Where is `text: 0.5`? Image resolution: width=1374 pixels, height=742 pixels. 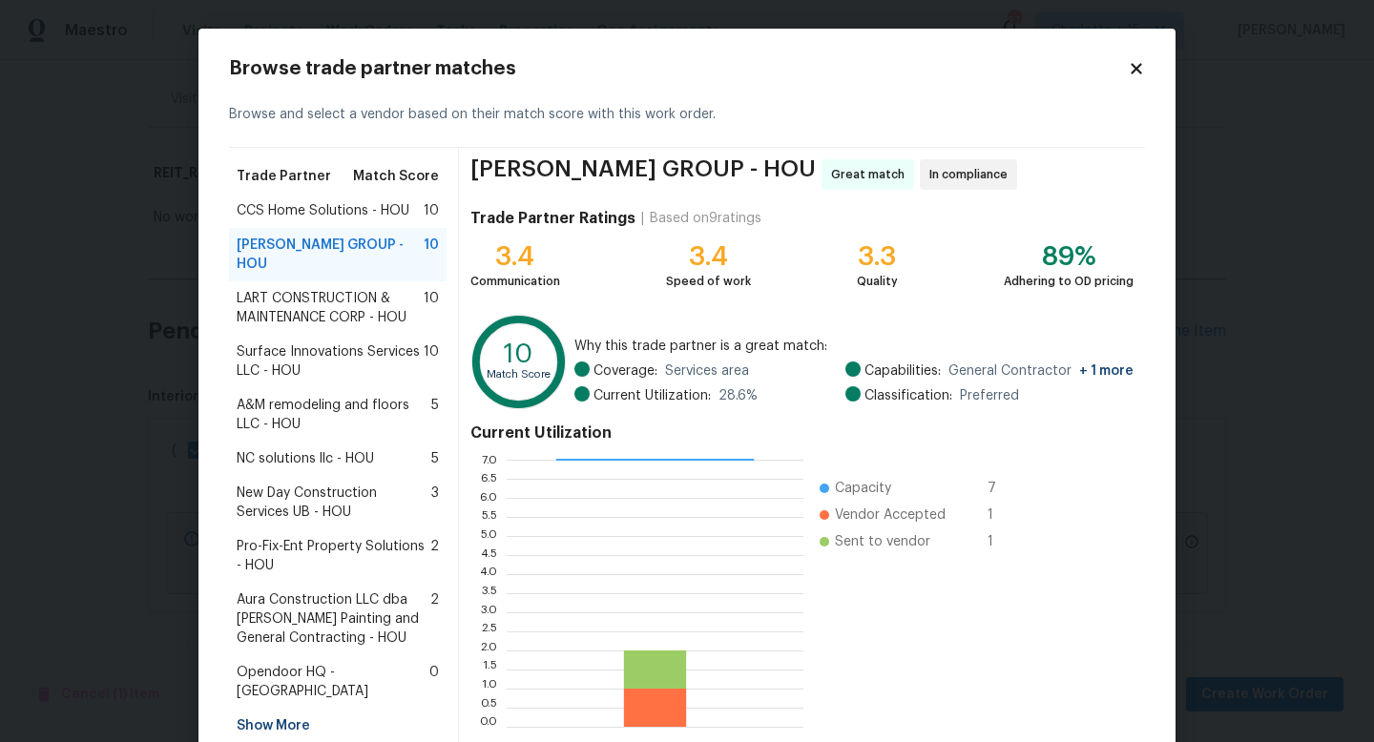 text: 0.5 is located at coordinates (488, 708).